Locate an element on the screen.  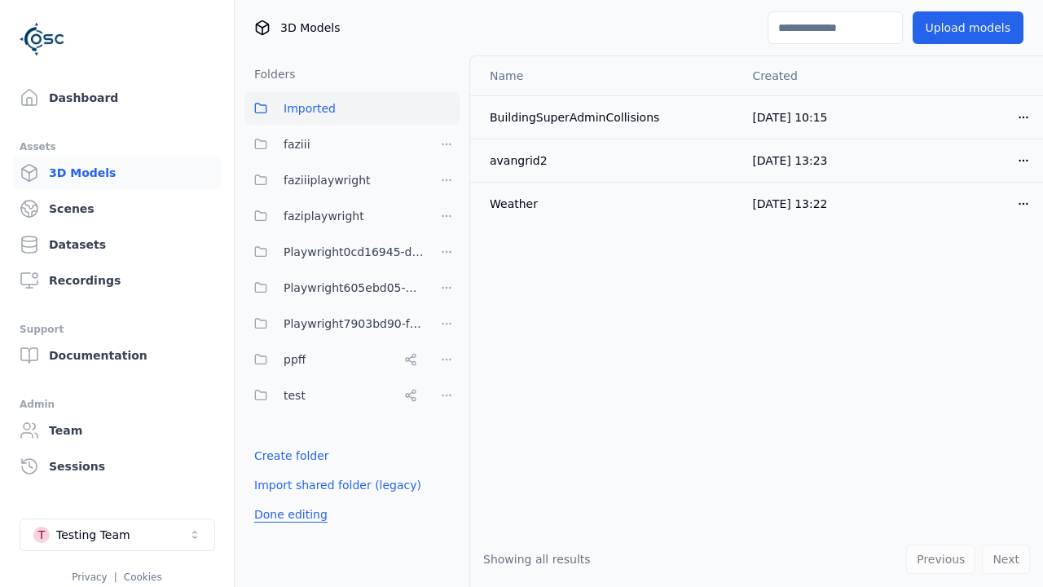
span: ppff is located at coordinates (294, 359).